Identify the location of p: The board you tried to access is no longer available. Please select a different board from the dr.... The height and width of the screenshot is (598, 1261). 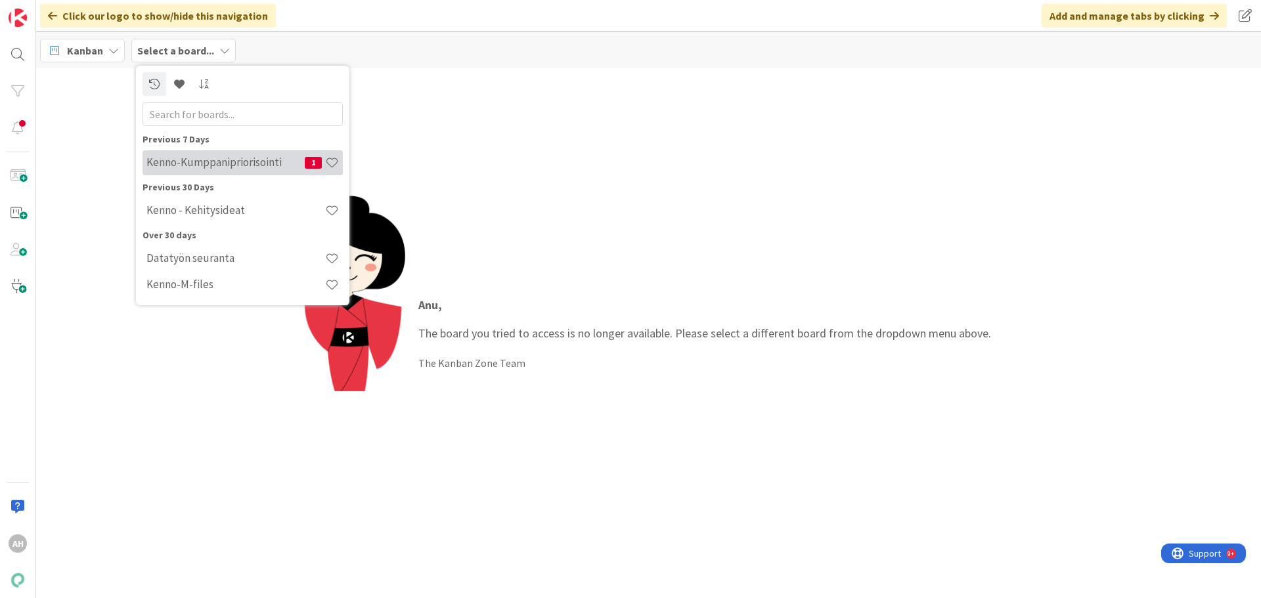
(705, 319).